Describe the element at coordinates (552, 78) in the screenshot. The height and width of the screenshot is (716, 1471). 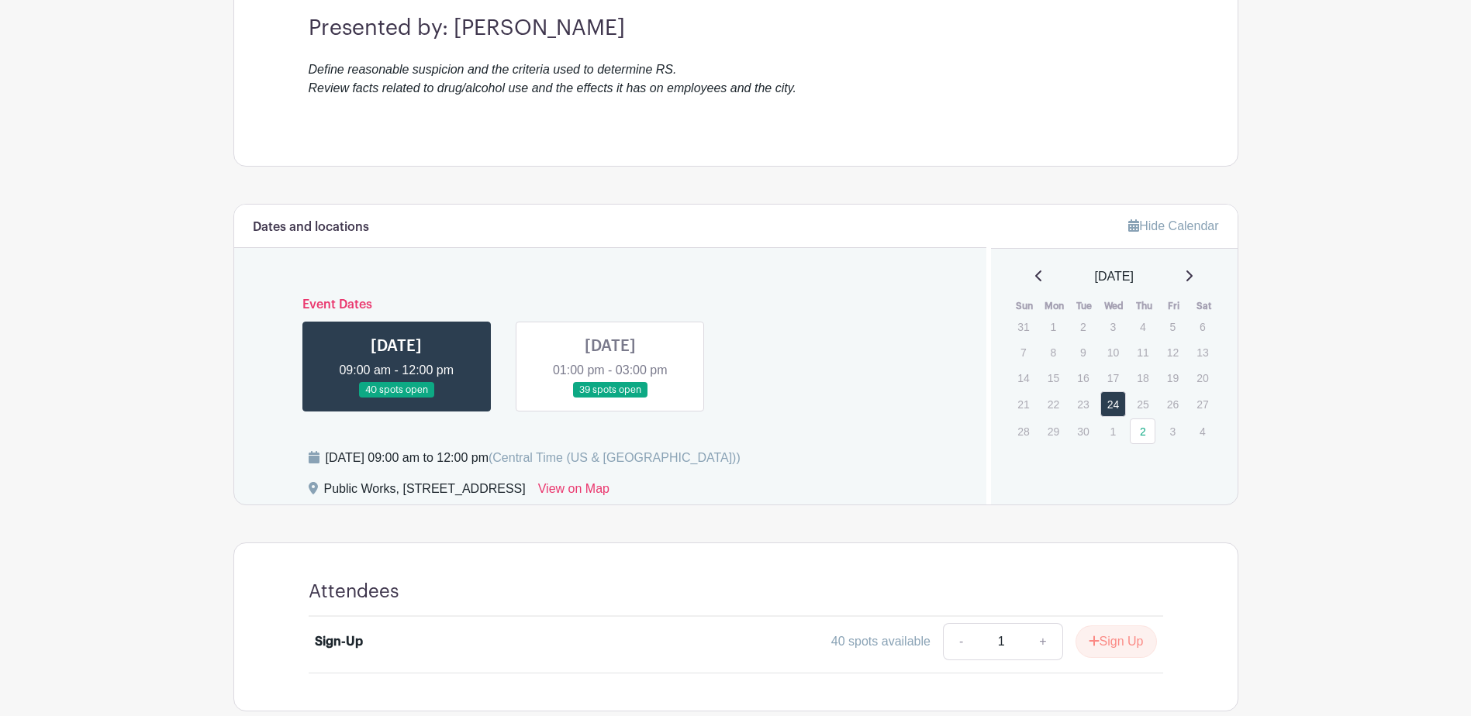
I see `em: Define reasonable suspicion and the criteria used to determine RS. Review facts related to drug/a...` at that location.